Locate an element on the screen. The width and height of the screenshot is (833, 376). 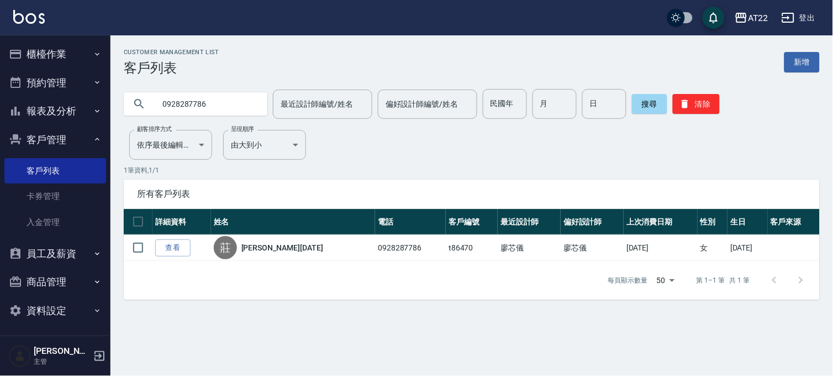
th: 偏好設計師 is located at coordinates (592, 222).